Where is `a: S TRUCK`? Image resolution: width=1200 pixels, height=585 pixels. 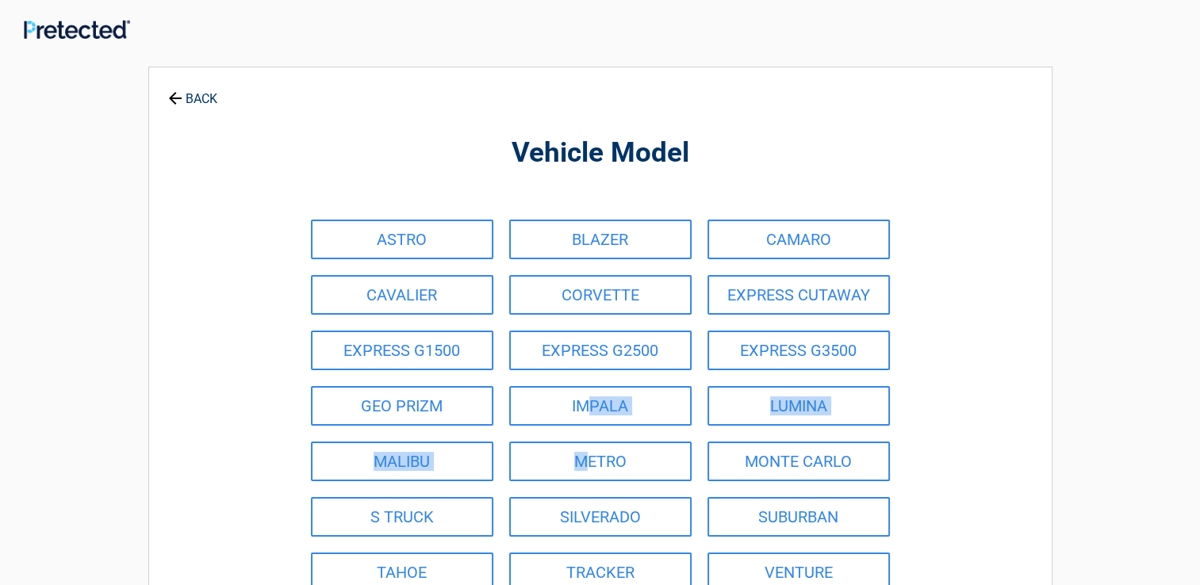 a: S TRUCK is located at coordinates (402, 517).